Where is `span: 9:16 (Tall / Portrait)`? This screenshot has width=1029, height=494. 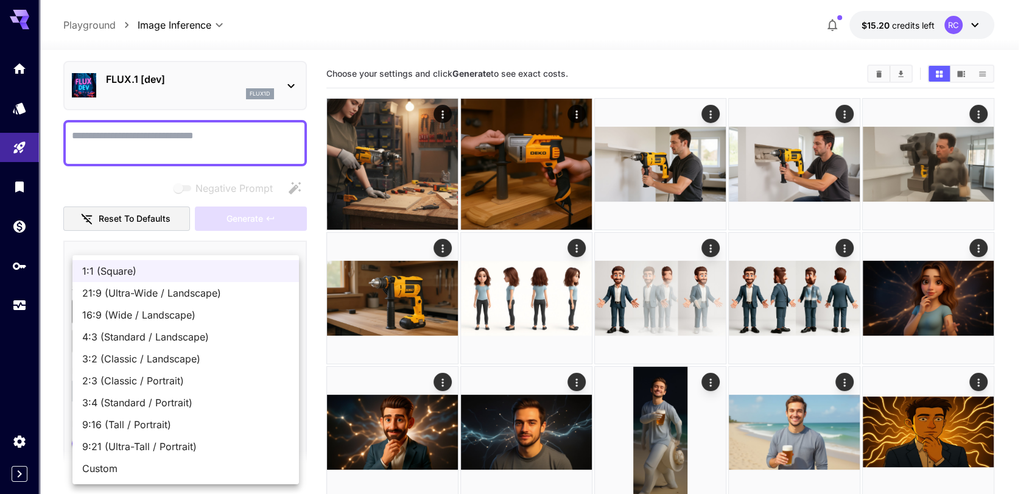
span: 9:16 (Tall / Portrait) is located at coordinates (186, 425).